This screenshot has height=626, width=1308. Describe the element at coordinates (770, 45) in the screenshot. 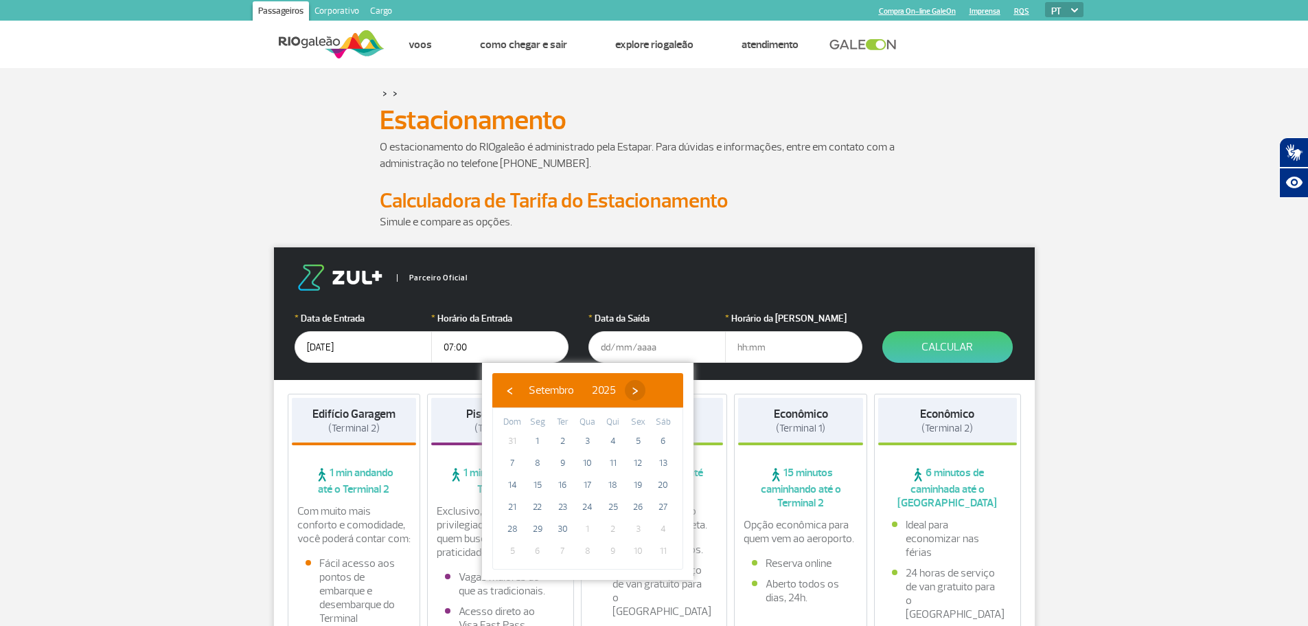

I see `a: Atendimento` at that location.